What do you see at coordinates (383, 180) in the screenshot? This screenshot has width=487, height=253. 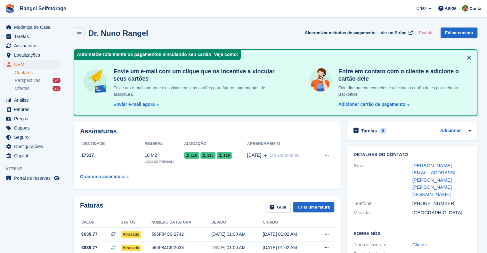 I see `div: Email` at bounding box center [383, 180].